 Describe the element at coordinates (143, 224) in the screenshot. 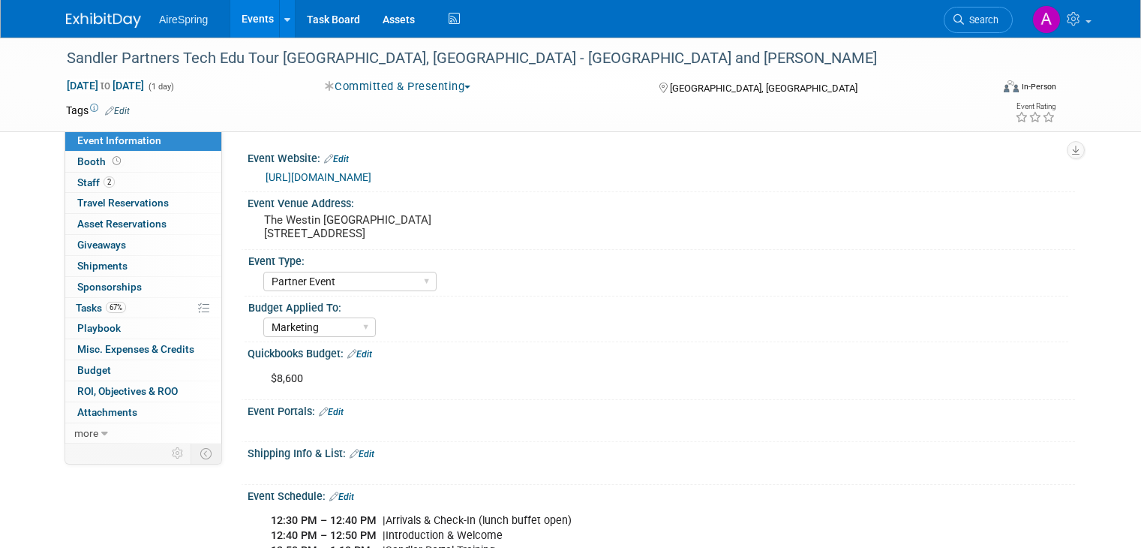

I see `a: Asset Reservations` at that location.